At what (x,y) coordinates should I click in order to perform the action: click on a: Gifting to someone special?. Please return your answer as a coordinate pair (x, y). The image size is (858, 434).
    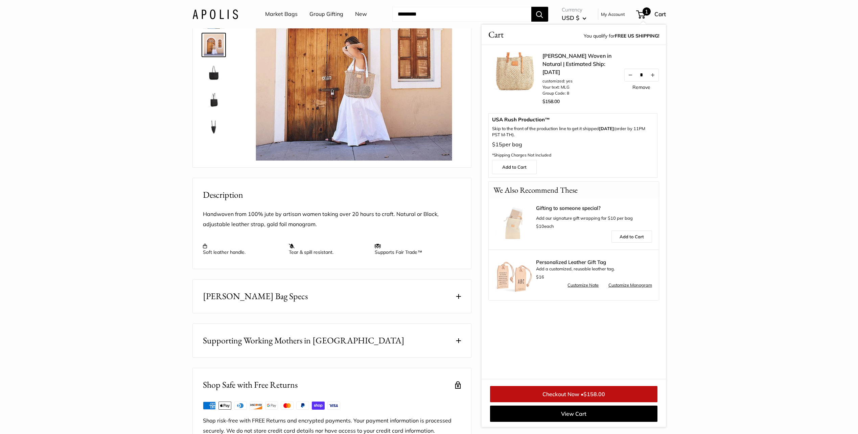
    Looking at the image, I should click on (594, 208).